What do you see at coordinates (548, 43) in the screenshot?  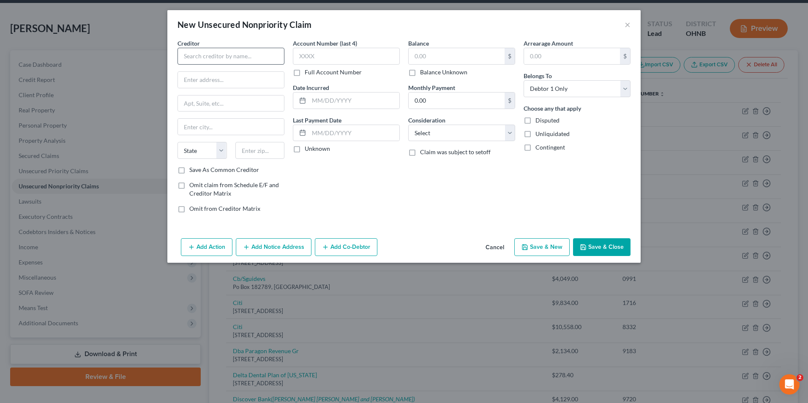 I see `label: Arrearage Amount` at bounding box center [548, 43].